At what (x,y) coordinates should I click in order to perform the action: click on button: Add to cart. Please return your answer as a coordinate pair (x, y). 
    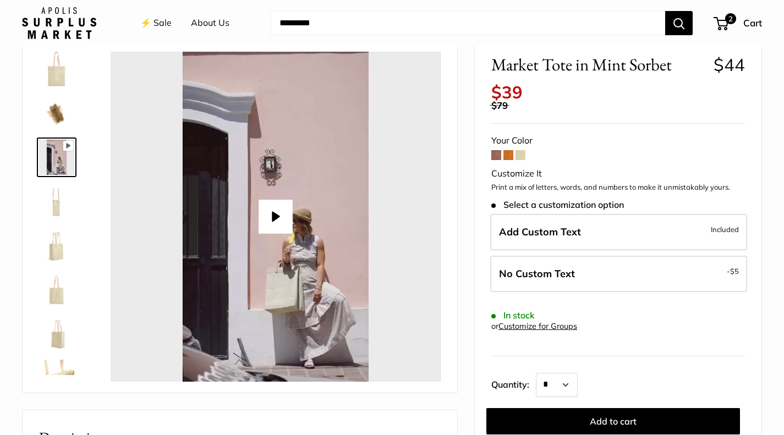
    Looking at the image, I should click on (613, 421).